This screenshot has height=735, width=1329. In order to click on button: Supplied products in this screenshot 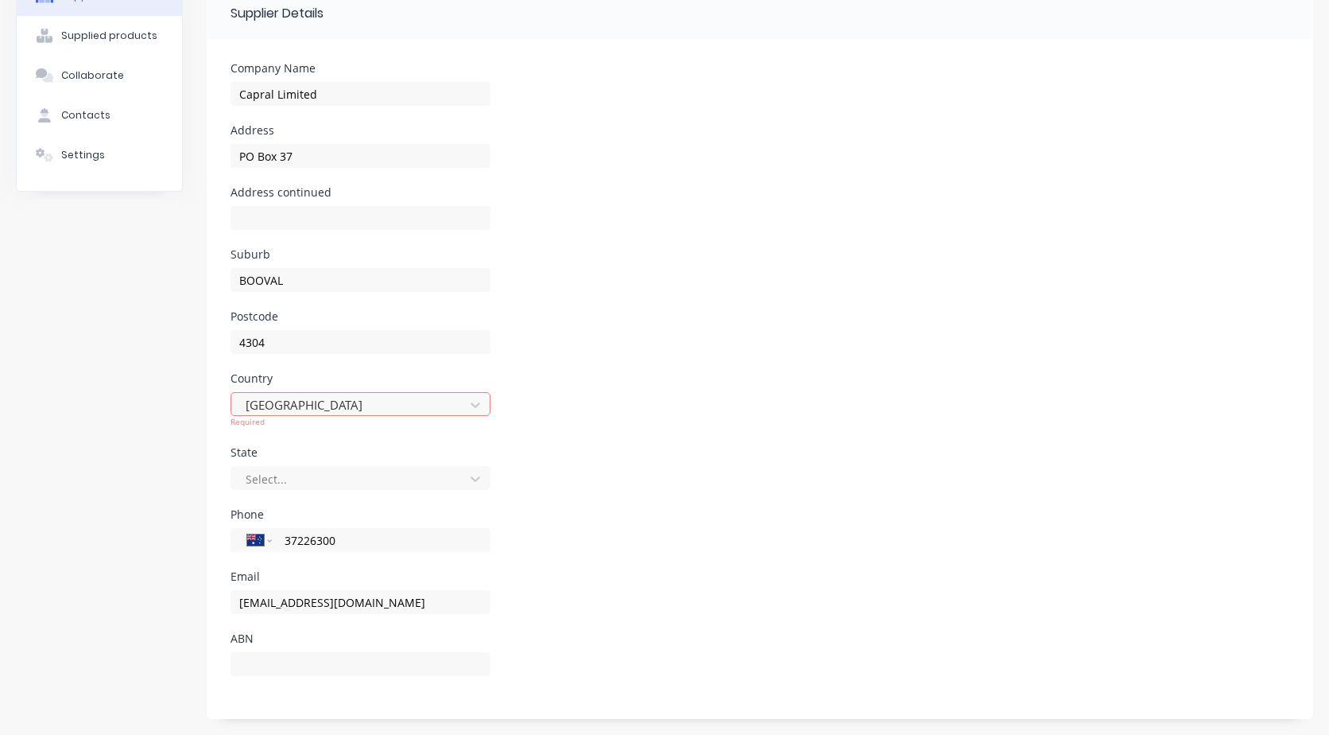, I will do `click(99, 36)`.